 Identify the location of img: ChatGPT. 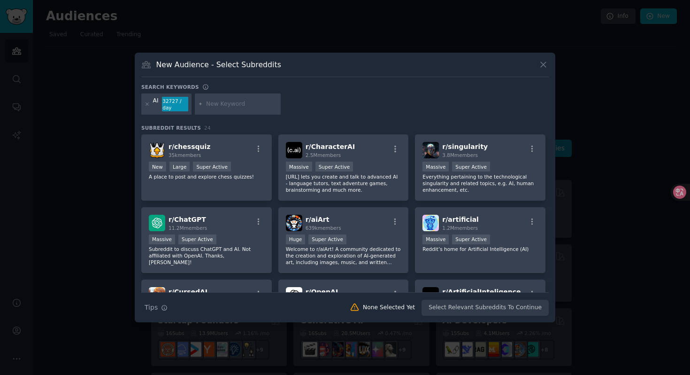
(157, 223).